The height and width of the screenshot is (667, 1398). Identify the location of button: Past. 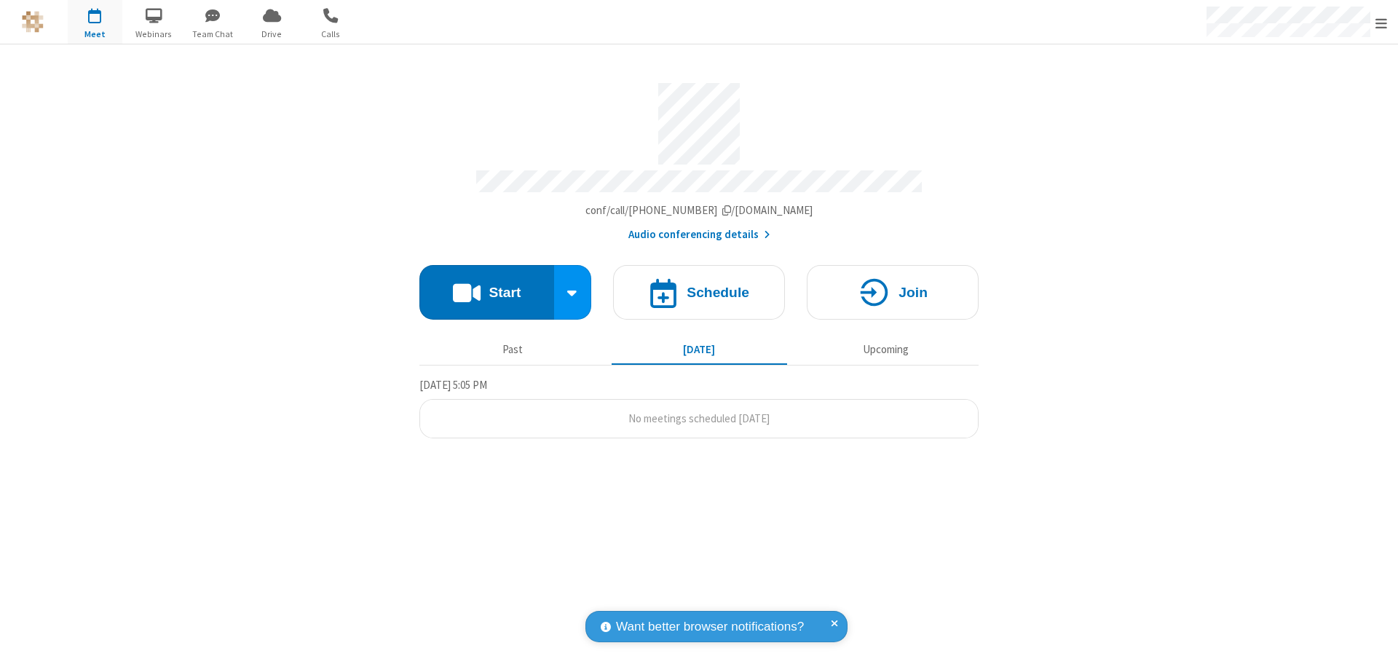
(513, 349).